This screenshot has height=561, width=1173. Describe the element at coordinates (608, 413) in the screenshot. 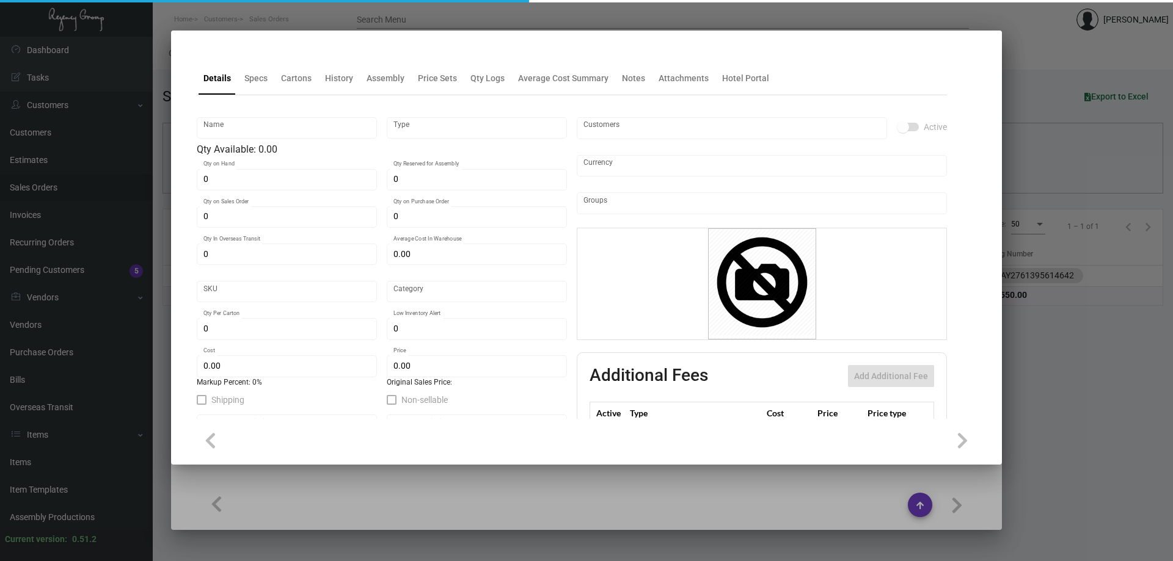

I see `th: Active` at that location.